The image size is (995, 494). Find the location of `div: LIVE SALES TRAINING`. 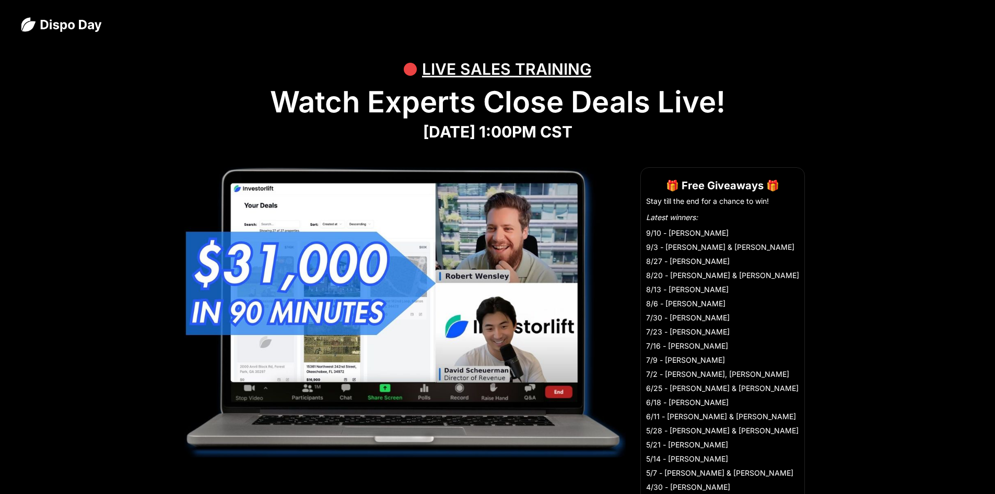

div: LIVE SALES TRAINING is located at coordinates (507, 69).